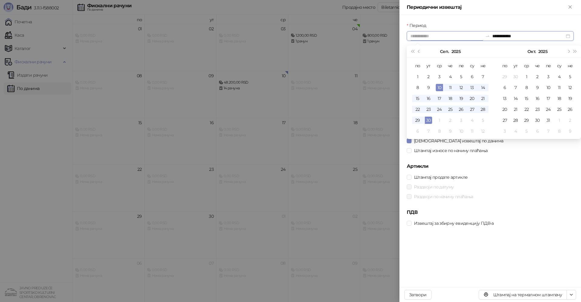 This screenshot has height=302, width=581. I want to click on td: 2025-09-18, so click(450, 98).